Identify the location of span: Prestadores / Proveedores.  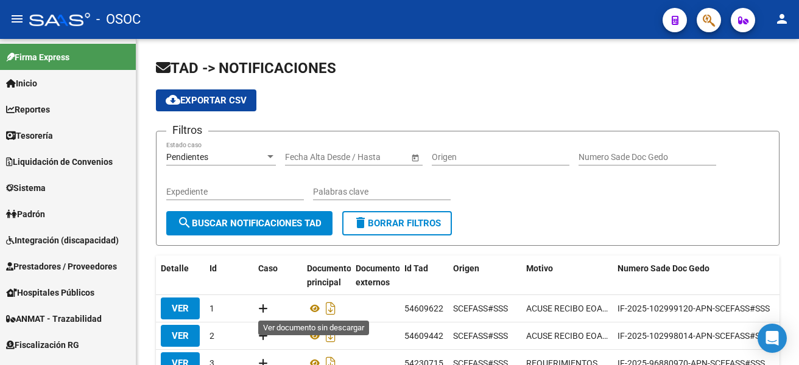
(61, 267).